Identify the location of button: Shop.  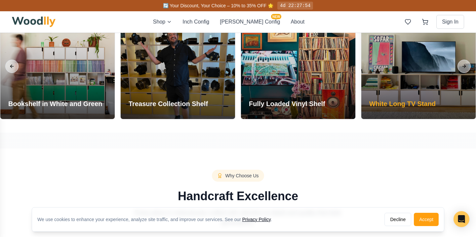
(162, 22).